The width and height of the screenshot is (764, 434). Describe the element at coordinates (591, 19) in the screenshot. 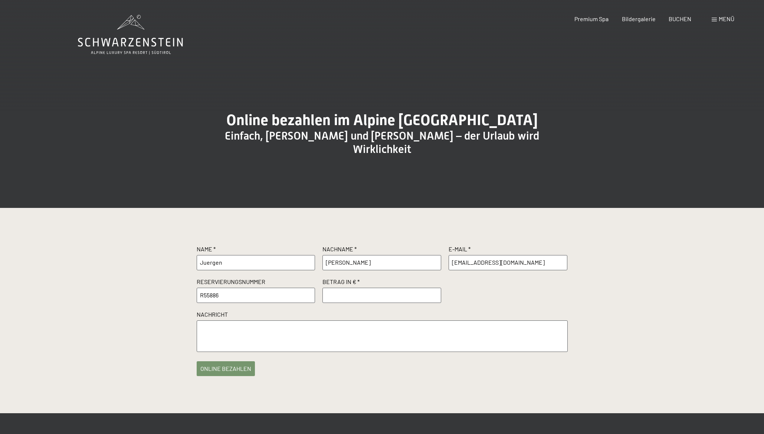

I see `span: Premium Spa` at that location.